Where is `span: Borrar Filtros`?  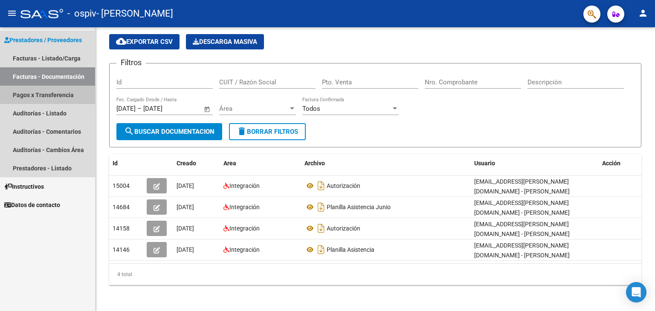
span: Borrar Filtros is located at coordinates (267, 132).